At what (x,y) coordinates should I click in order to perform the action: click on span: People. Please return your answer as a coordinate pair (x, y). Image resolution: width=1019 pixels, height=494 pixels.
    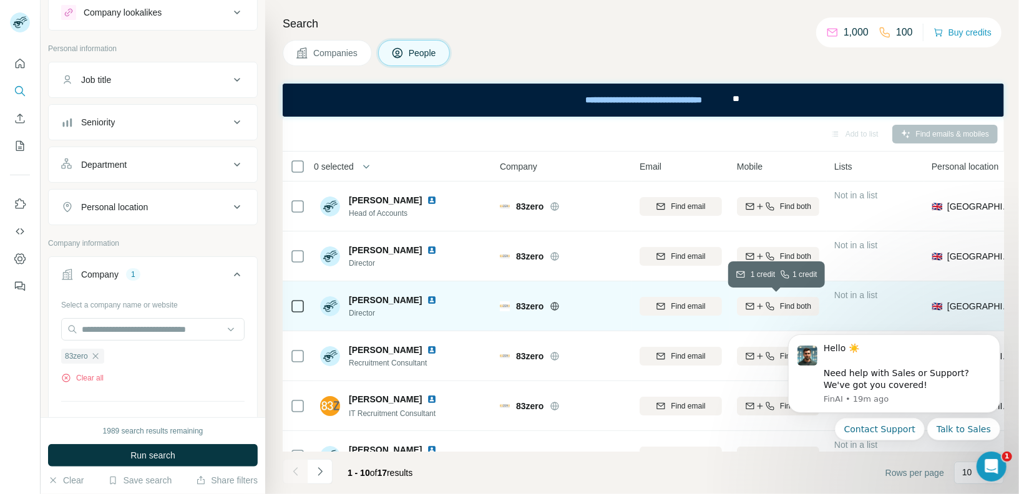
    Looking at the image, I should click on (423, 53).